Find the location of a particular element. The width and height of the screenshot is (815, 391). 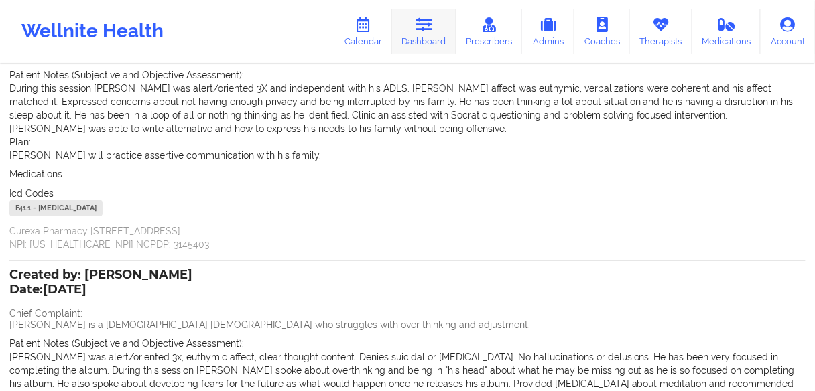

a: Calendar is located at coordinates (363, 31).